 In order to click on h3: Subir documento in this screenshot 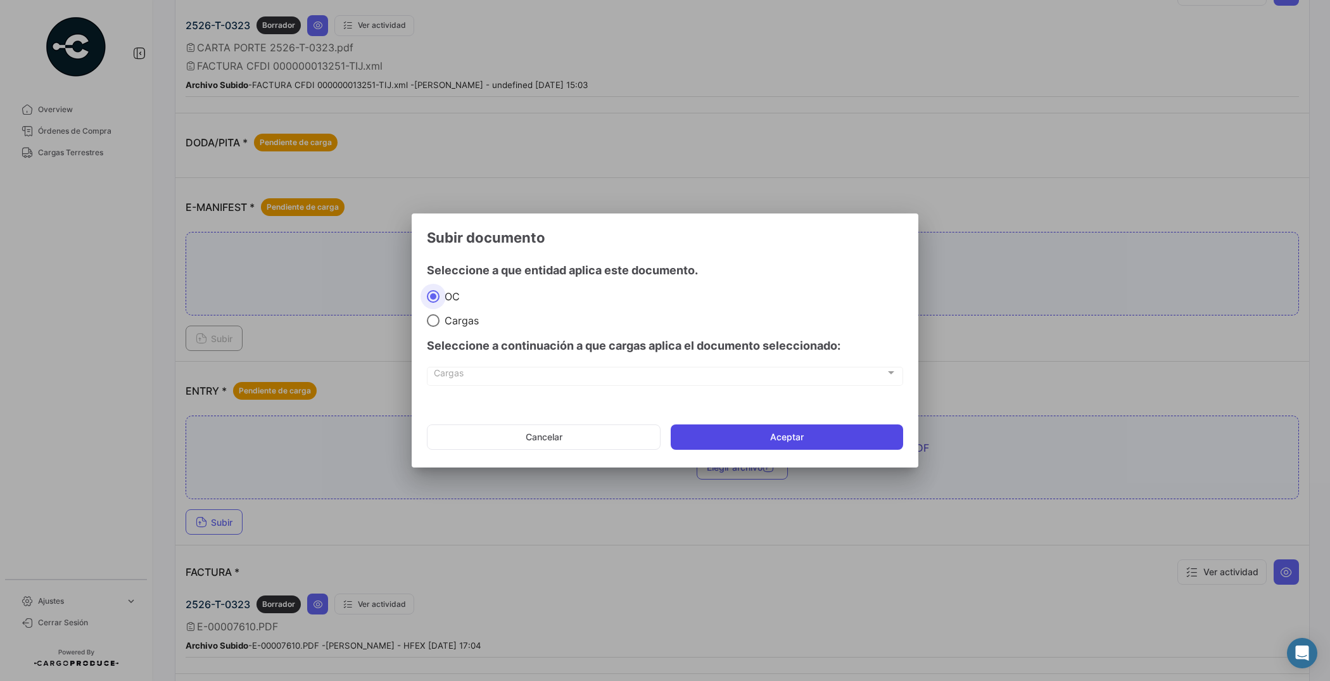, I will do `click(665, 237)`.